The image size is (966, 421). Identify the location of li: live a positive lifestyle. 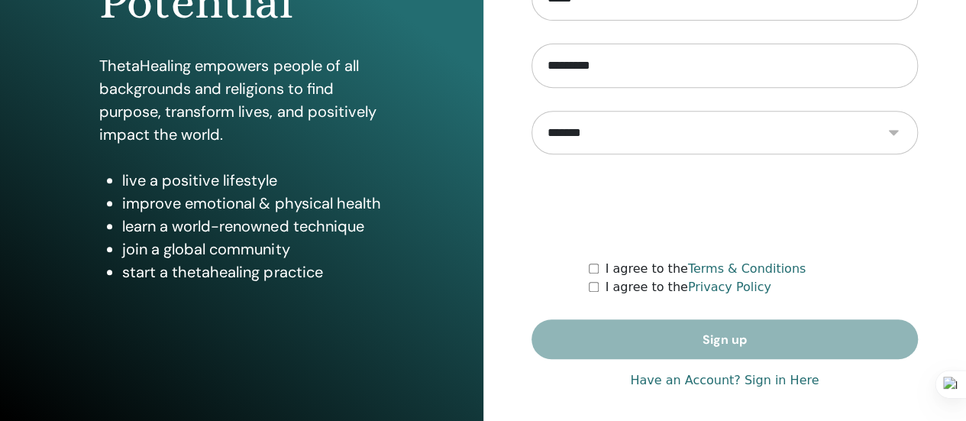
(253, 180).